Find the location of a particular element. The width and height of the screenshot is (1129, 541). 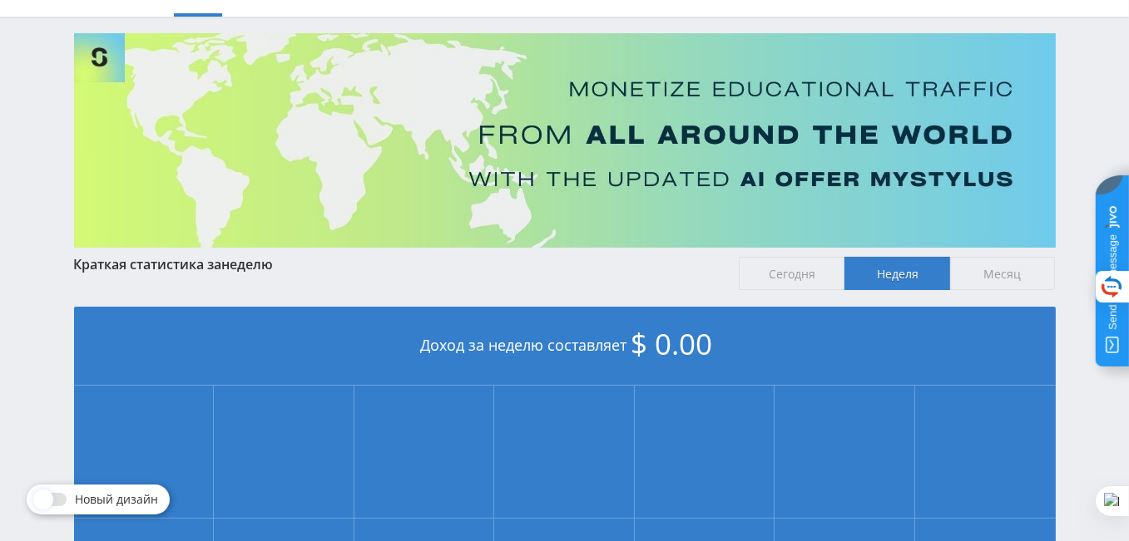

span: $ 0.00 is located at coordinates (672, 344).